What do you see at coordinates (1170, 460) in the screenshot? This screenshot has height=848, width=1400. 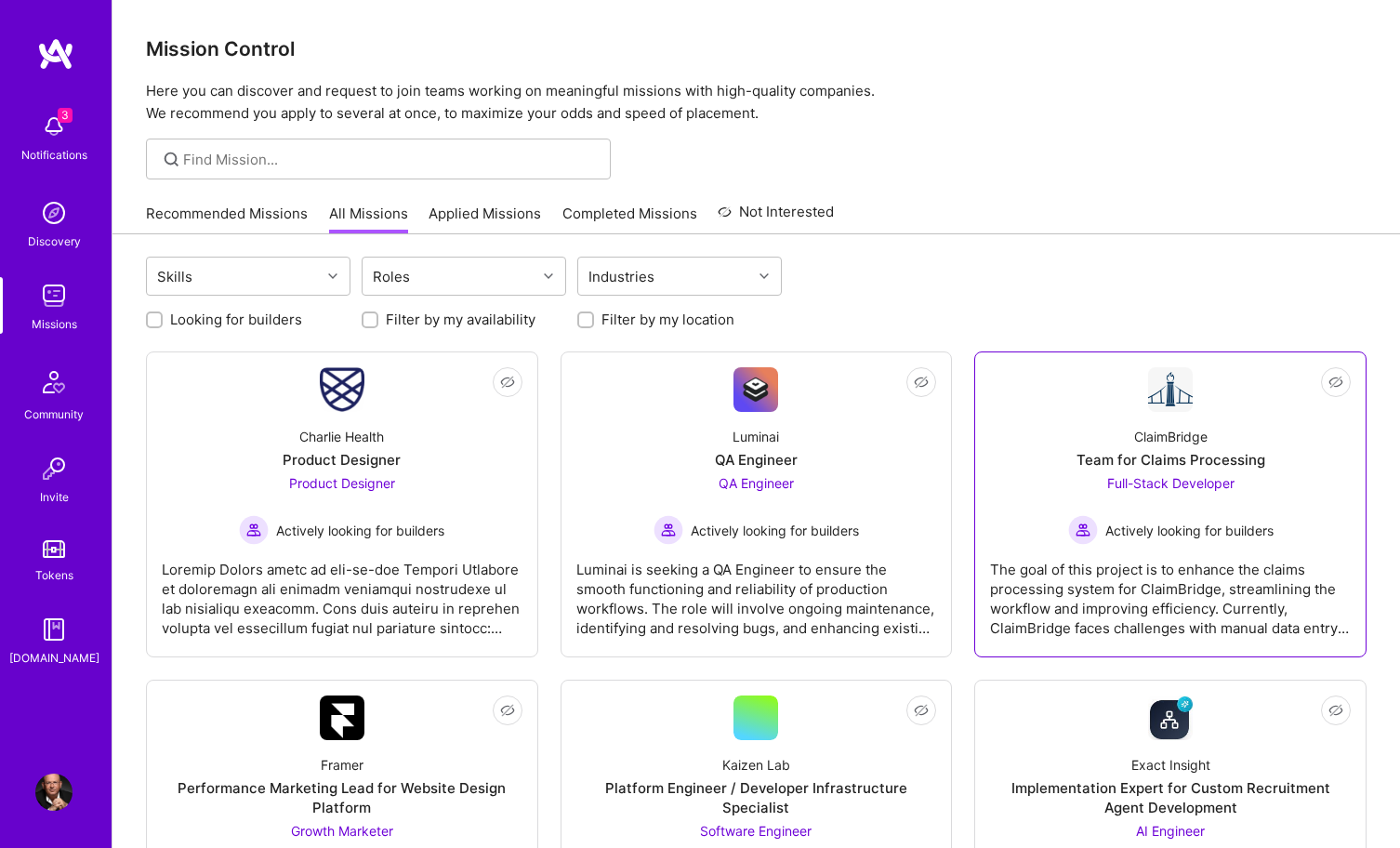 I see `div: Team for Claims Processing` at bounding box center [1170, 460].